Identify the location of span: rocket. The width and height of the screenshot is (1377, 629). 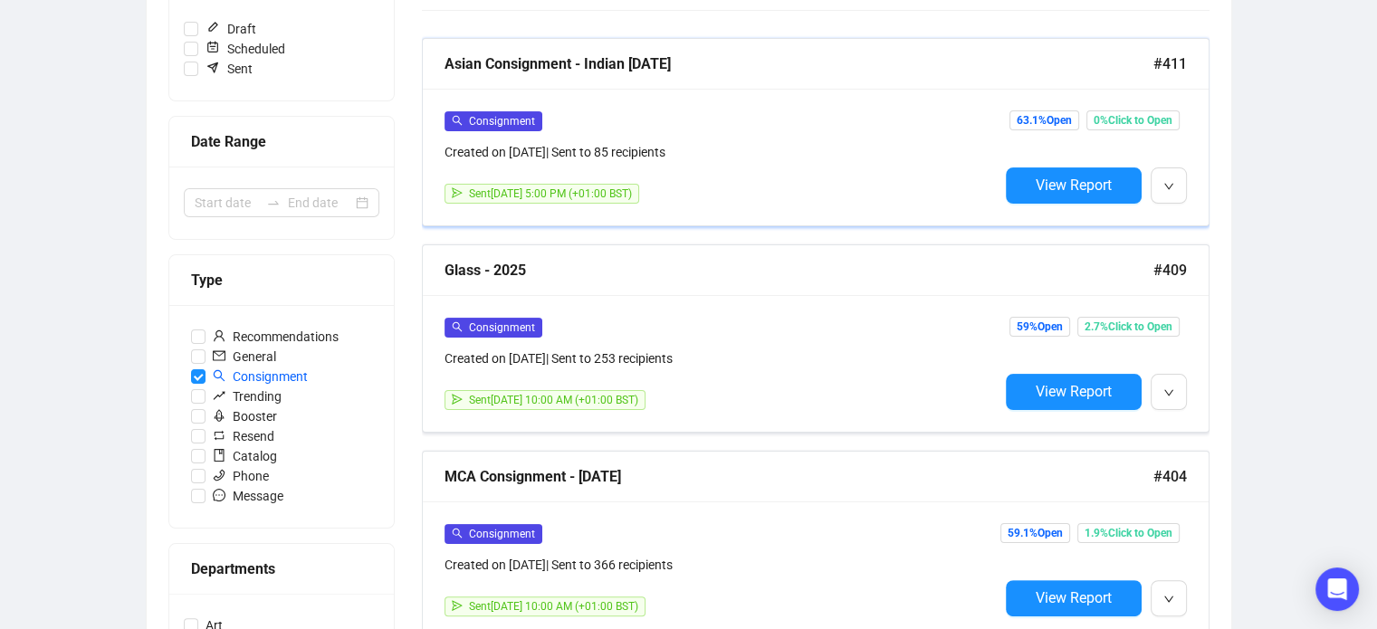
(219, 416).